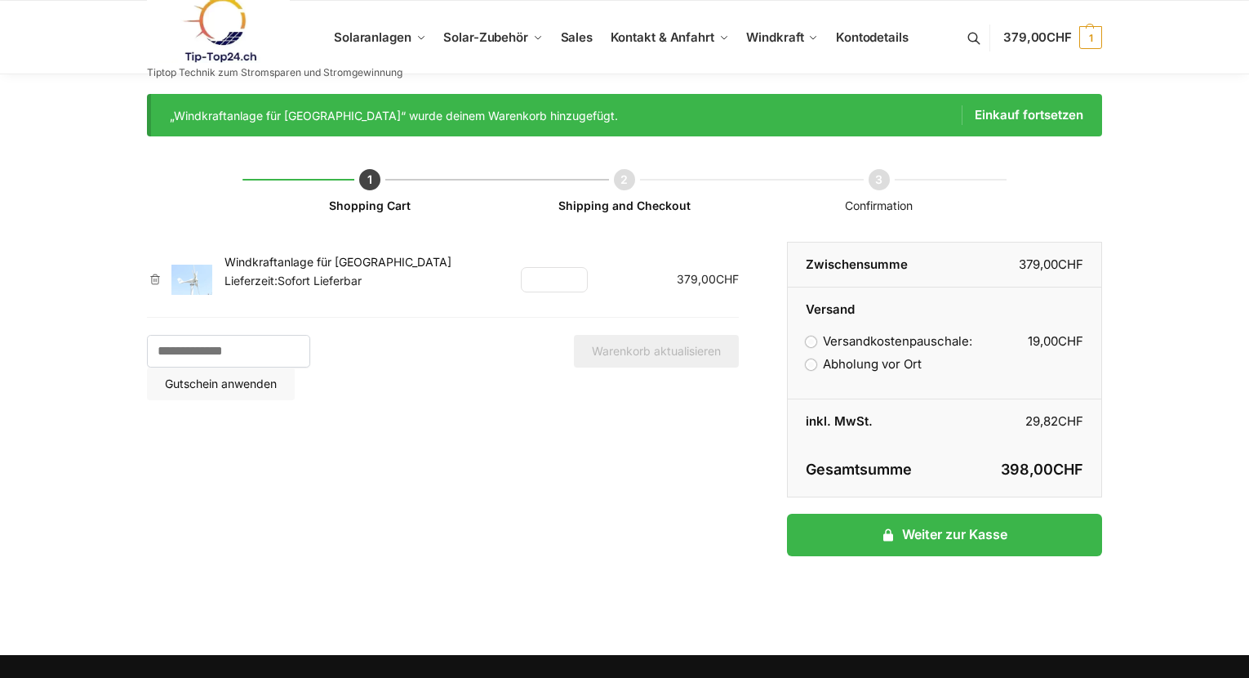 This screenshot has width=1249, height=678. What do you see at coordinates (864, 363) in the screenshot?
I see `label: Abholung vor Ort` at bounding box center [864, 363].